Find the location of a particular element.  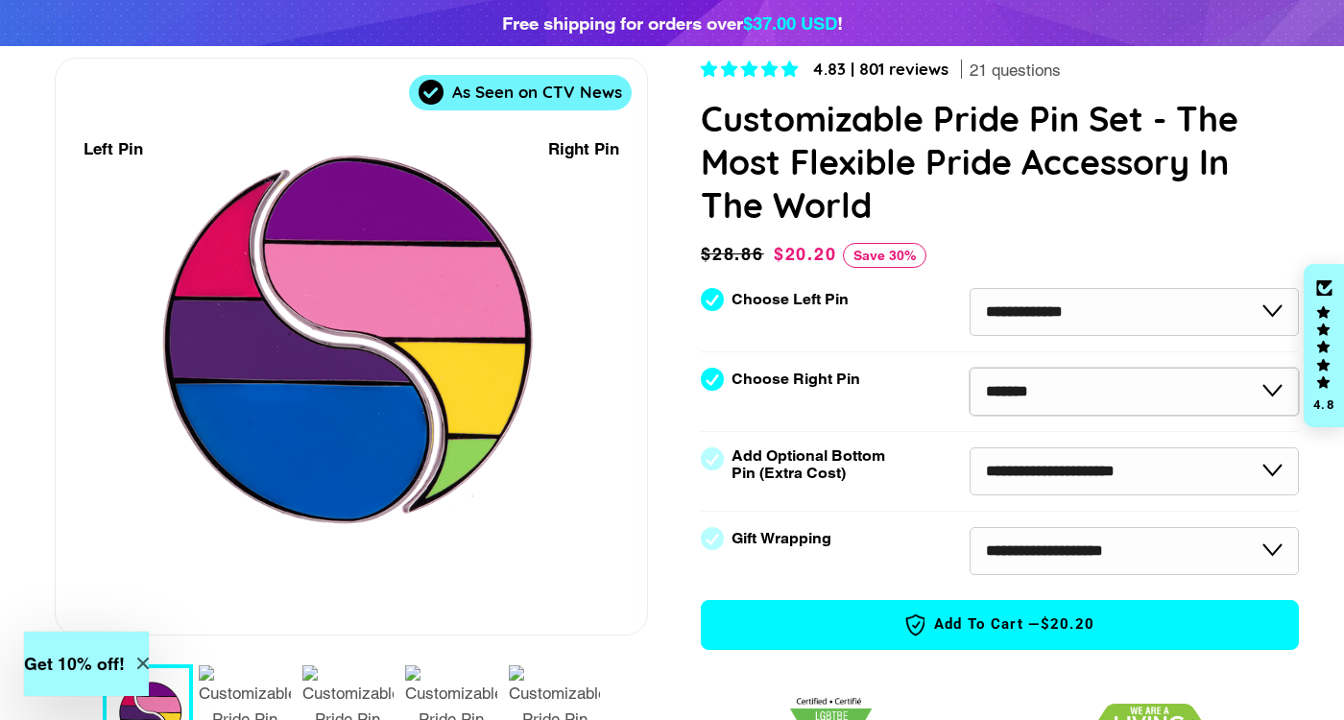

label: Choose Left Pin is located at coordinates (790, 300).